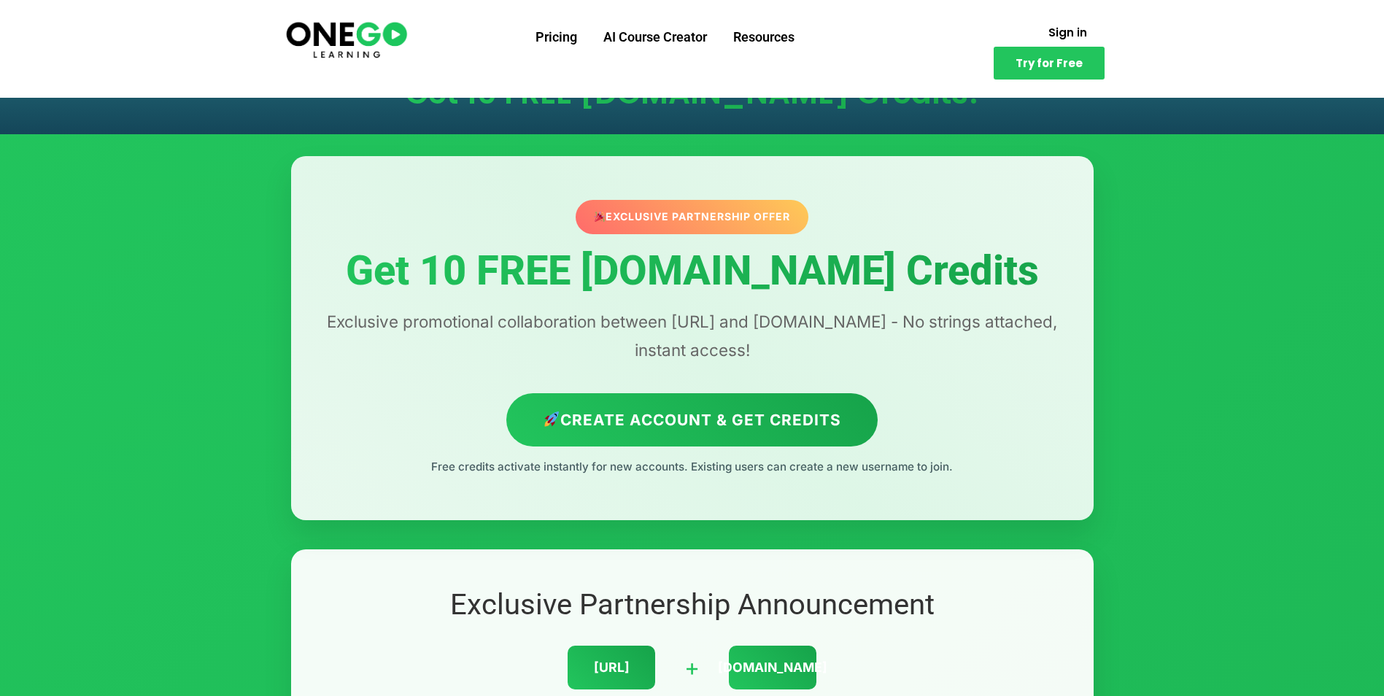 The width and height of the screenshot is (1384, 696). I want to click on a: Resources, so click(764, 37).